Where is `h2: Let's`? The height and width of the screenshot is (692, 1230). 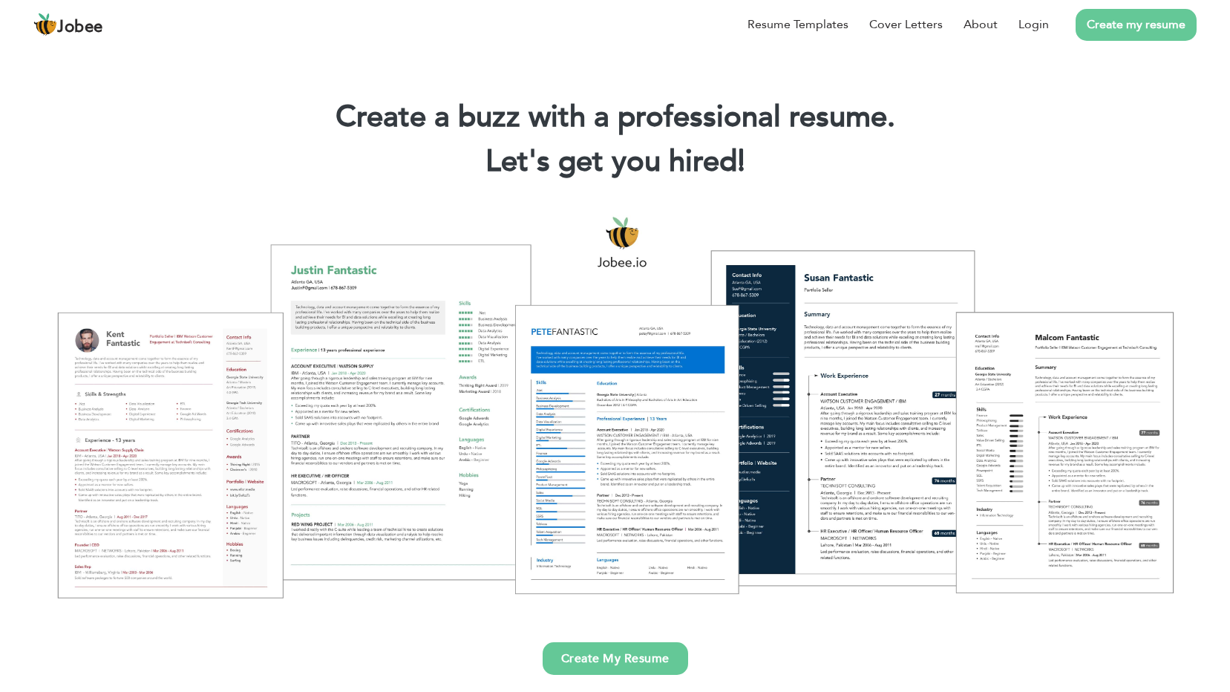 h2: Let's is located at coordinates (614, 162).